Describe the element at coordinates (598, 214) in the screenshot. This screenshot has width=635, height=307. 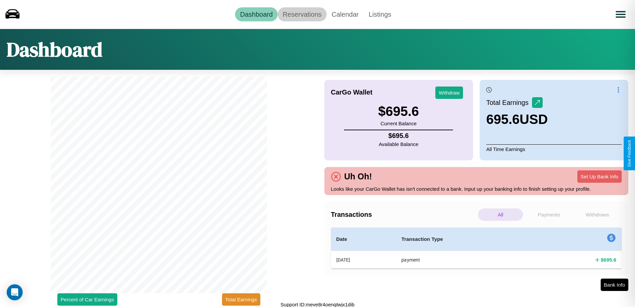
I see `p: Withdraws` at that location.